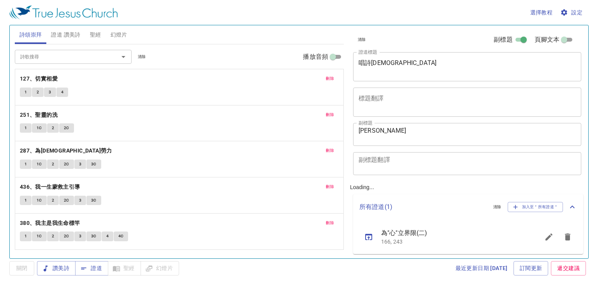 Image resolution: width=598 pixels, height=286 pixels. I want to click on div: Loading..., so click(466, 139).